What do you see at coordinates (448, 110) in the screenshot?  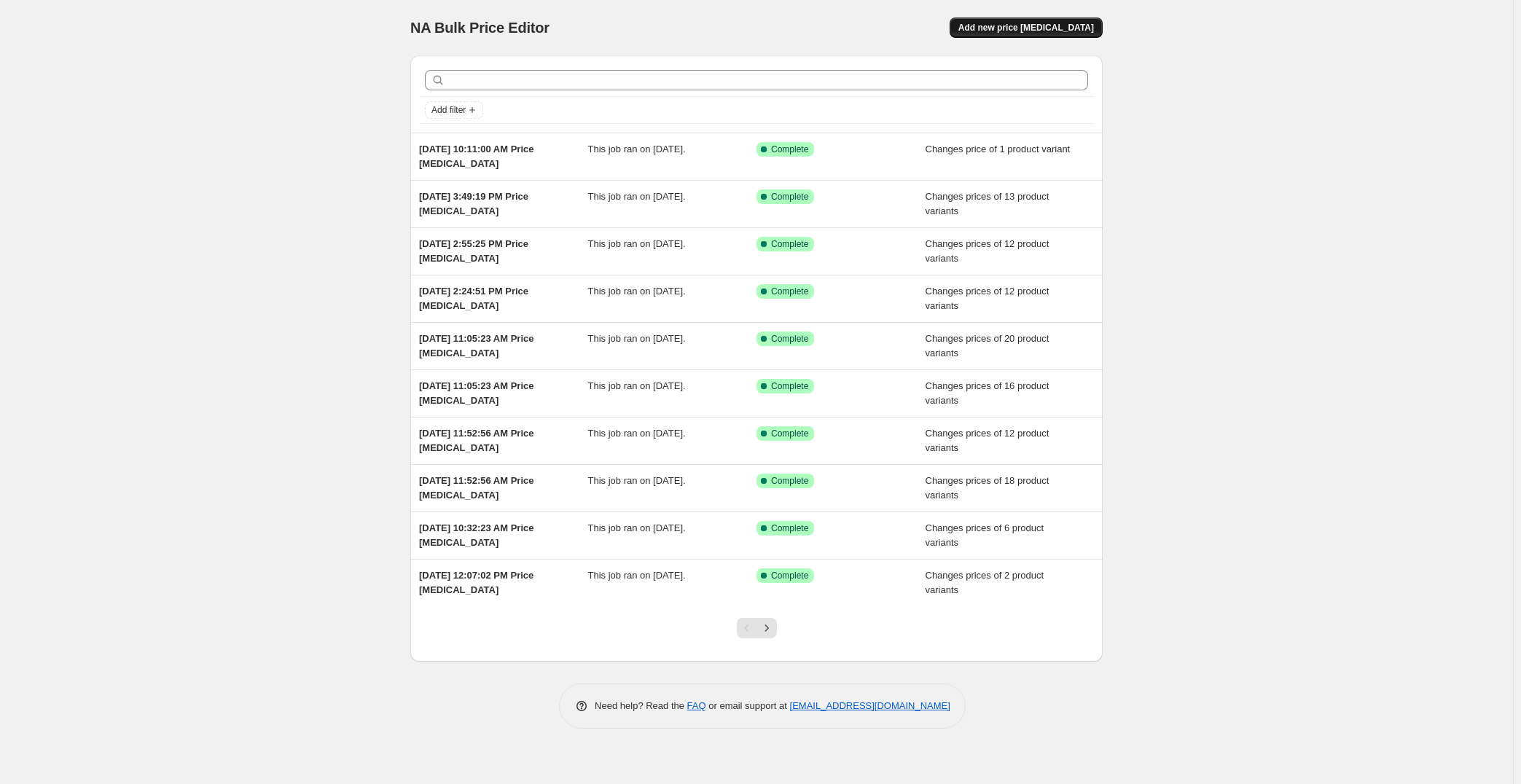 I see `span: Add filter` at bounding box center [448, 110].